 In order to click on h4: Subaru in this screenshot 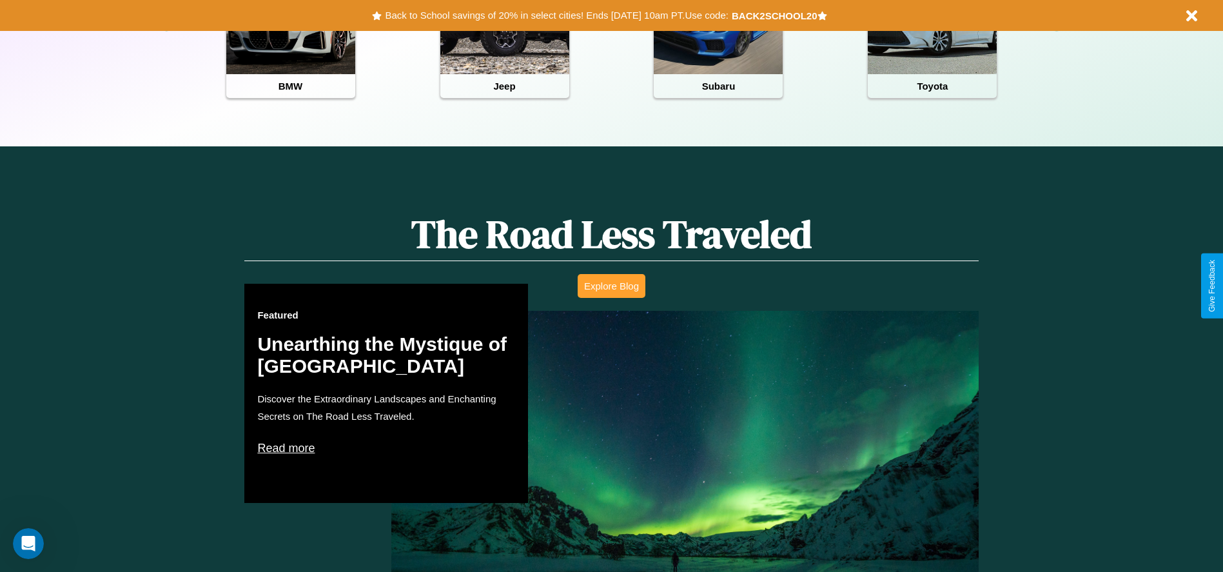, I will do `click(718, 86)`.